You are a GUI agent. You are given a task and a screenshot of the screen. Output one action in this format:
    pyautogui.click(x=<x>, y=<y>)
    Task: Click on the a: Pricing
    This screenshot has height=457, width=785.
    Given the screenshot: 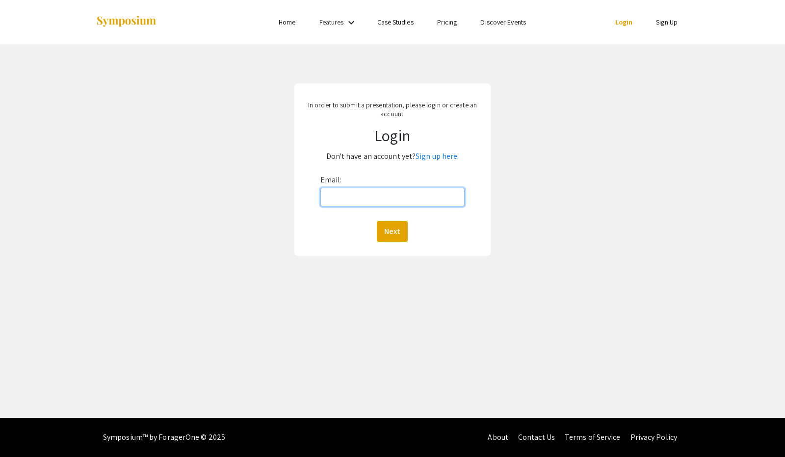 What is the action you would take?
    pyautogui.click(x=447, y=22)
    